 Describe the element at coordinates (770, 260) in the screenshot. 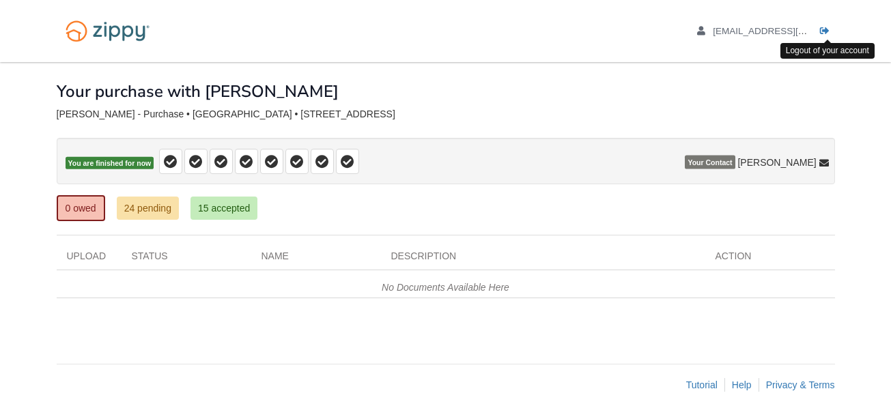

I see `div: Action` at that location.